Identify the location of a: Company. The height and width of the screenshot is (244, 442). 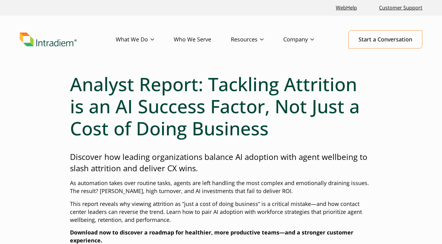
(308, 40).